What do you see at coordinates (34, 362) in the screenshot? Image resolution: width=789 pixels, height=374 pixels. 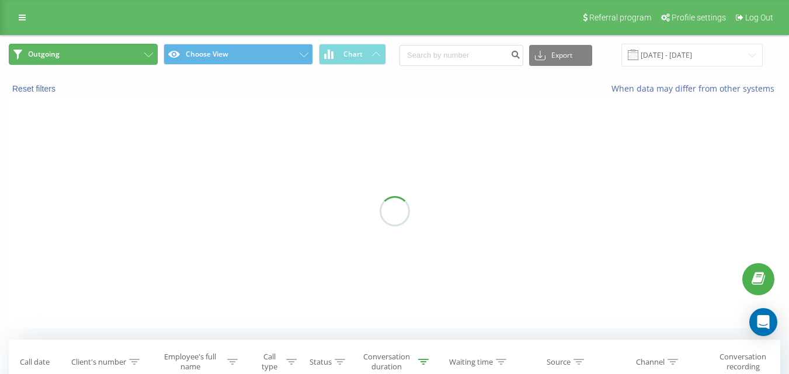 I see `div: Call date` at bounding box center [34, 362].